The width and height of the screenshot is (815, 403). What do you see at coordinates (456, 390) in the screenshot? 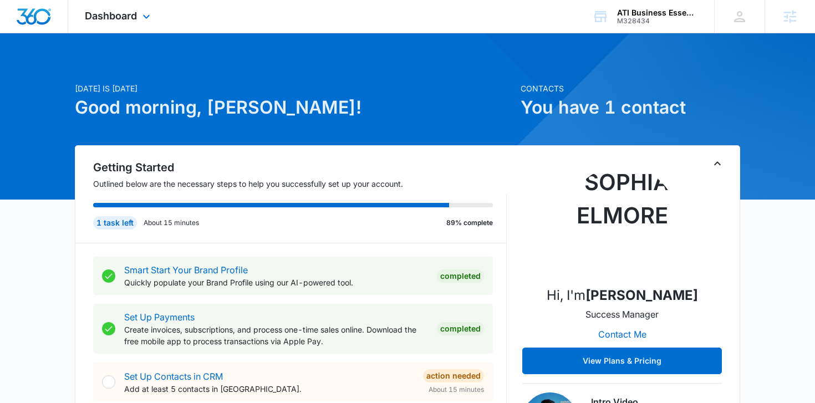
I see `span: About 15 minutes` at bounding box center [456, 390].